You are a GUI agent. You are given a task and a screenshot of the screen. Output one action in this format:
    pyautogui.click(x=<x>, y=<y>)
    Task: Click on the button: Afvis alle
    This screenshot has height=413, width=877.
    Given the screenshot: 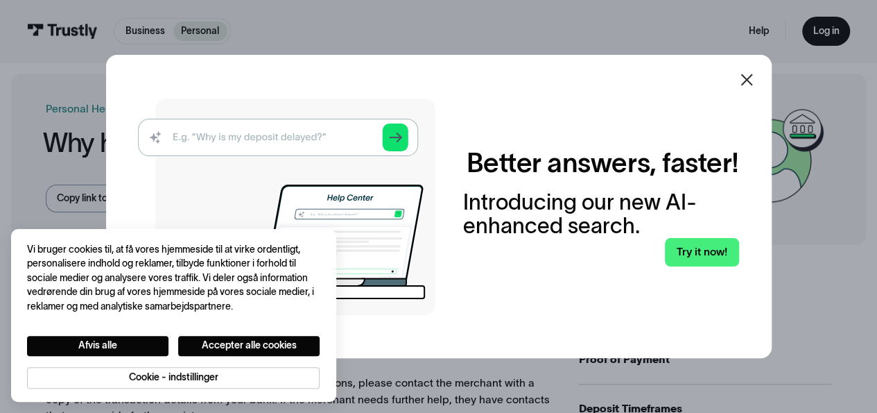 What is the action you would take?
    pyautogui.click(x=98, y=345)
    